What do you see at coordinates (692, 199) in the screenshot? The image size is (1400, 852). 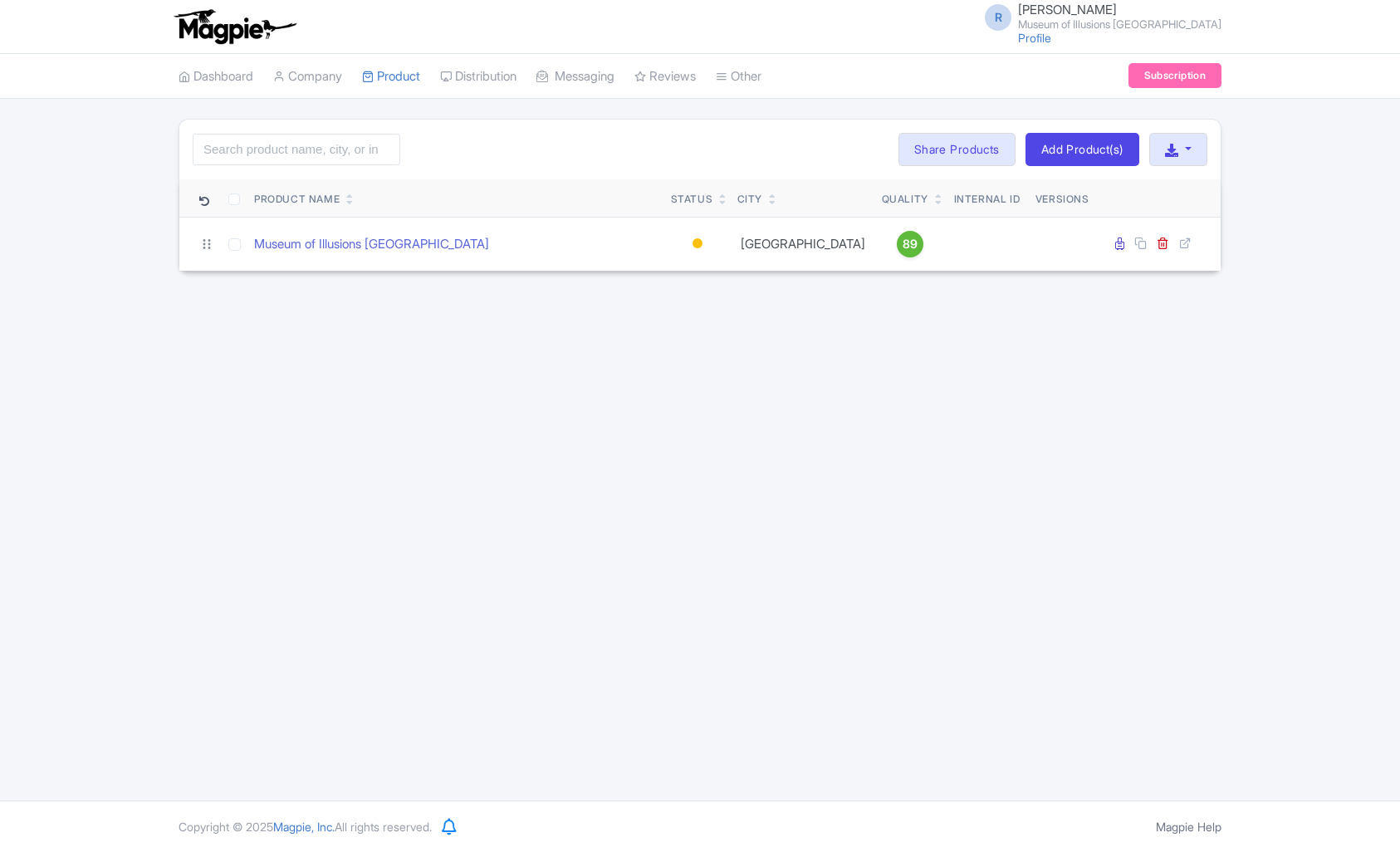 I see `div: Status` at bounding box center [692, 199].